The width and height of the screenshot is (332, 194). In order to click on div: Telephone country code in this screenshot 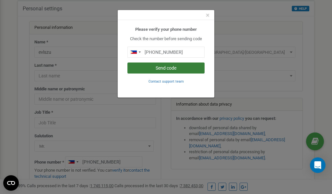, I will do `click(135, 52)`.